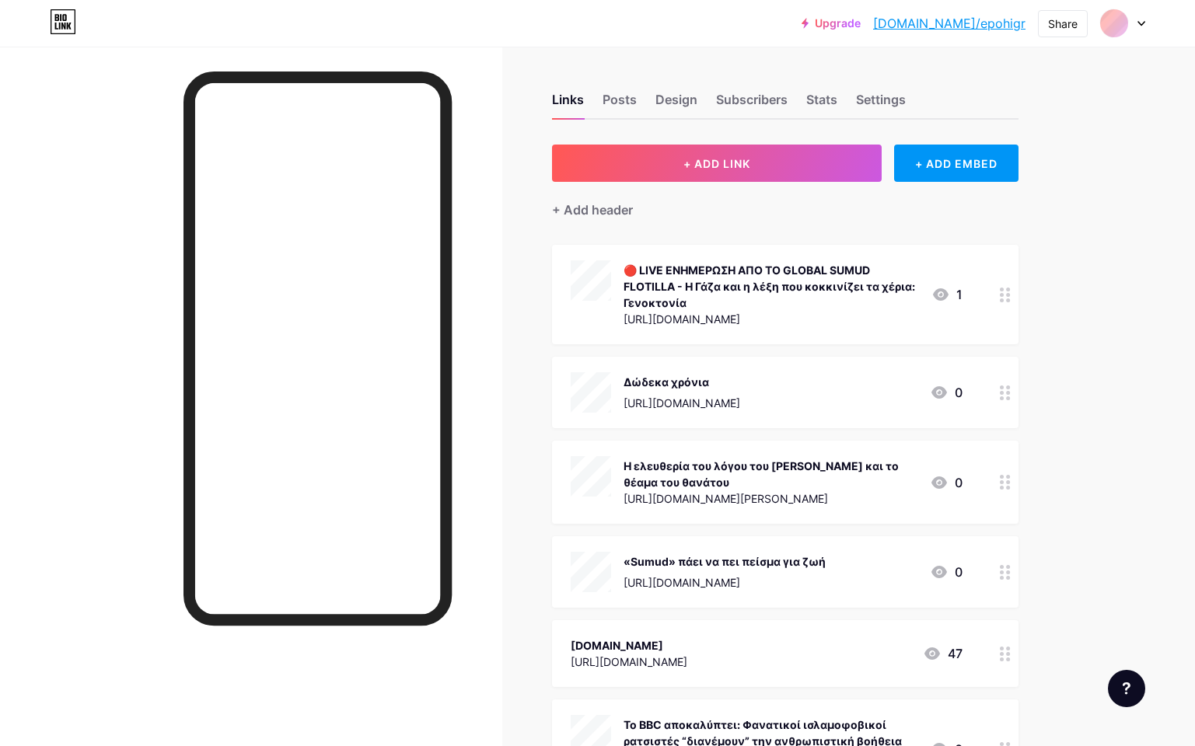 This screenshot has width=1195, height=746. Describe the element at coordinates (752, 104) in the screenshot. I see `div: Subscribers` at that location.